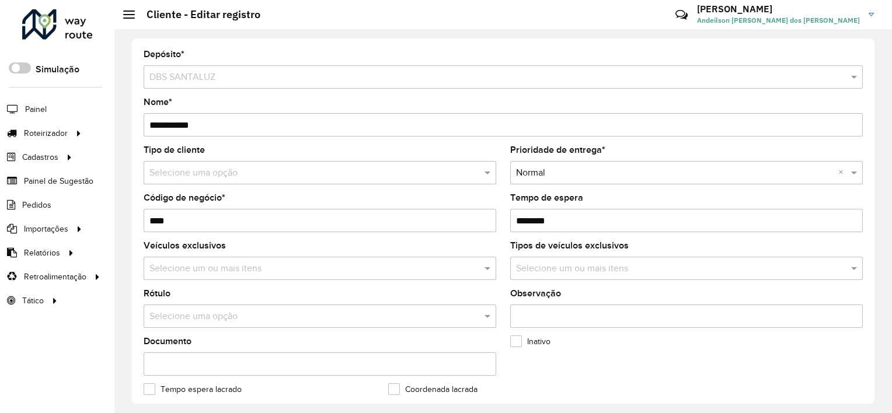  What do you see at coordinates (57, 69) in the screenshot?
I see `label: Simulação` at bounding box center [57, 69].